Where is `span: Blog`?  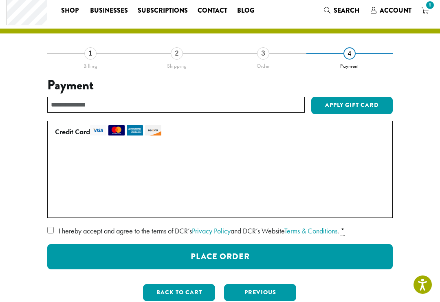 span: Blog is located at coordinates (246, 11).